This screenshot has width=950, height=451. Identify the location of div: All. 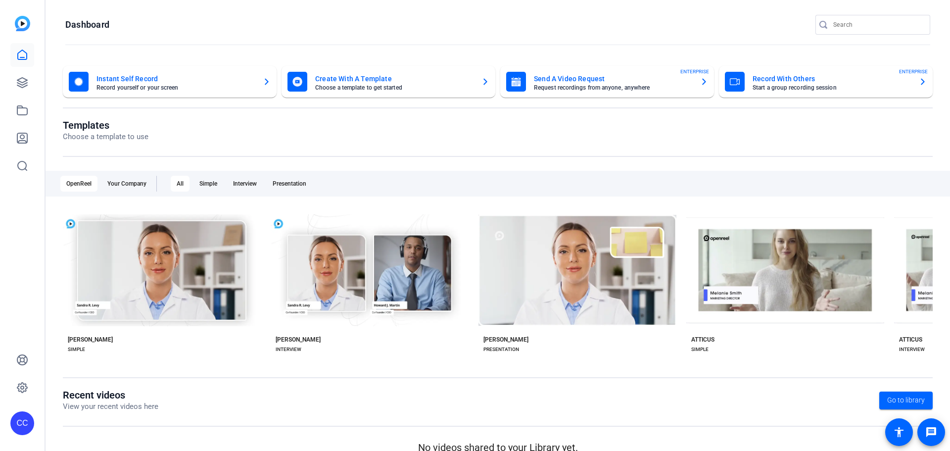
(180, 184).